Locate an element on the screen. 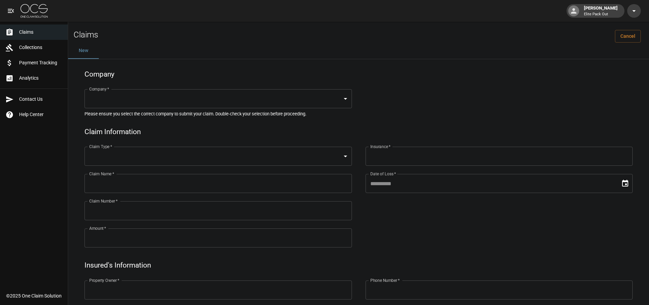  span: Payment Tracking is located at coordinates (41, 63).